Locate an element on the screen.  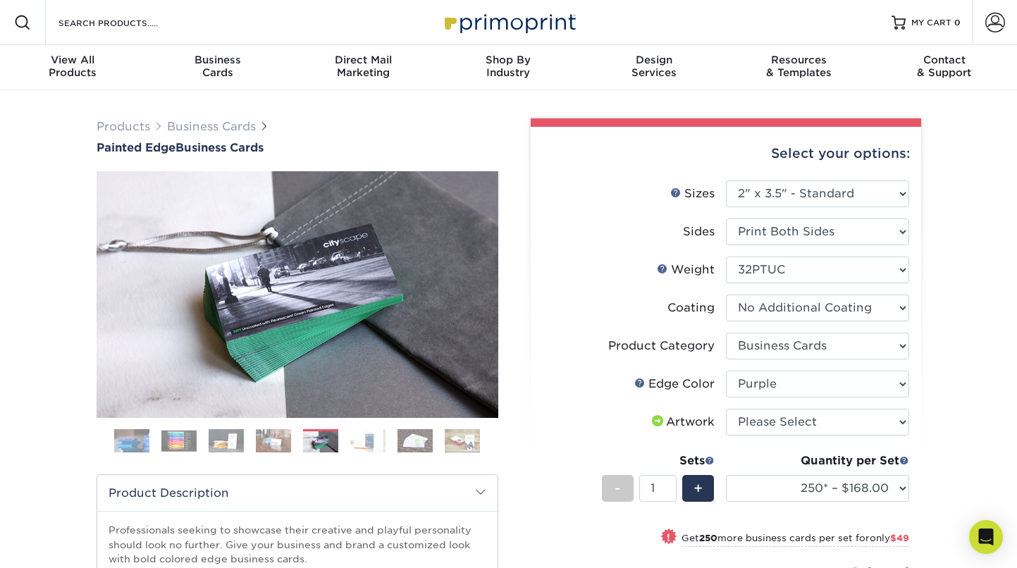
img: Business Cards 04 is located at coordinates (273, 440).